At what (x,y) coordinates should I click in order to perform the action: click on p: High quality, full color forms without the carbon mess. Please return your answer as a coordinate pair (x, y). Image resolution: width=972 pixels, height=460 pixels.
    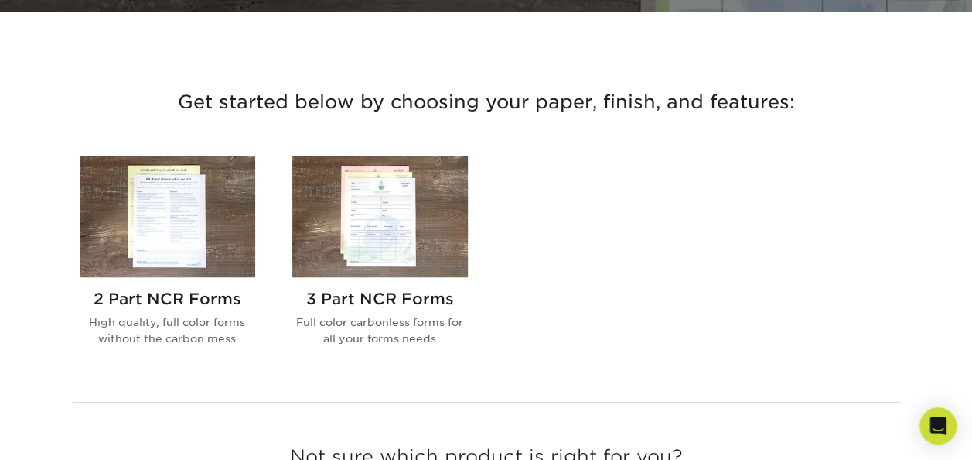
    Looking at the image, I should click on (167, 330).